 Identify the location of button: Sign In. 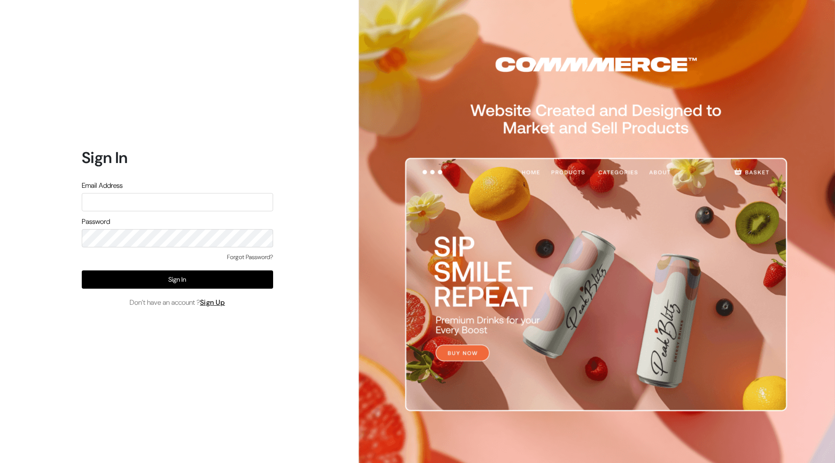
(177, 280).